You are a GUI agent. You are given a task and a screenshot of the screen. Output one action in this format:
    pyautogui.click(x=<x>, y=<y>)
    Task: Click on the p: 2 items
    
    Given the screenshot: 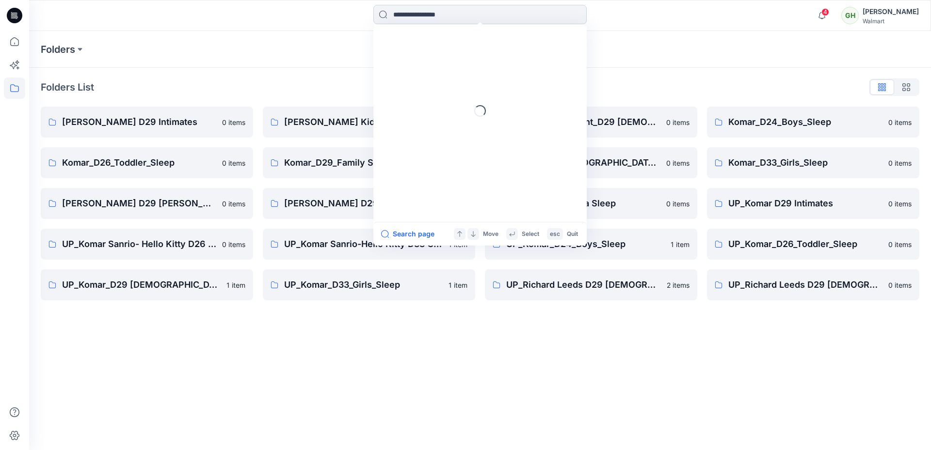 What is the action you would take?
    pyautogui.click(x=678, y=285)
    